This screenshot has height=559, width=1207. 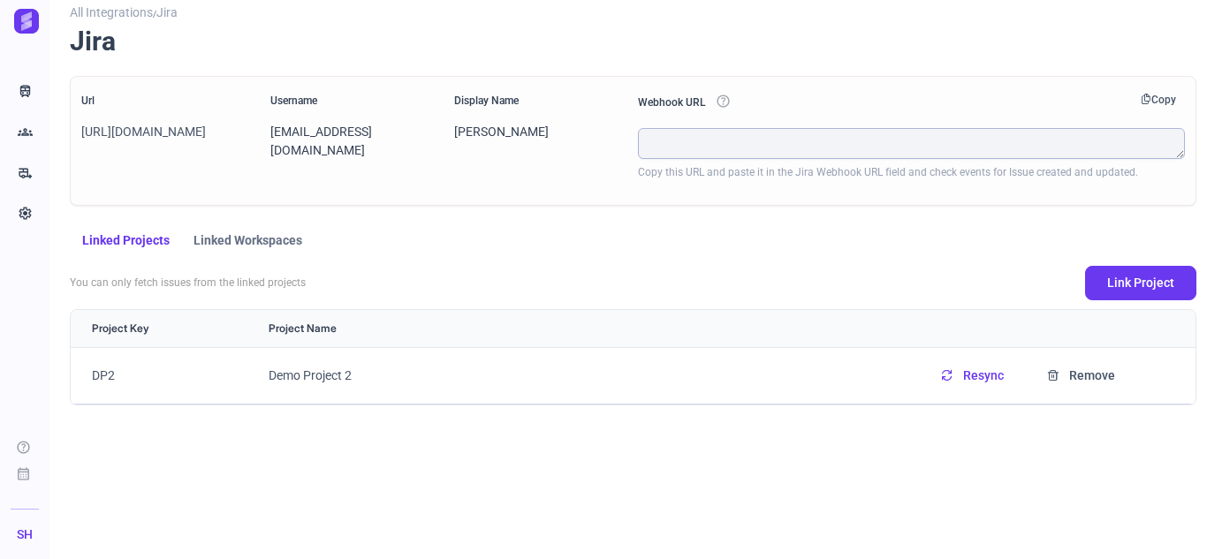 What do you see at coordinates (302, 329) in the screenshot?
I see `span: Project Name` at bounding box center [302, 329].